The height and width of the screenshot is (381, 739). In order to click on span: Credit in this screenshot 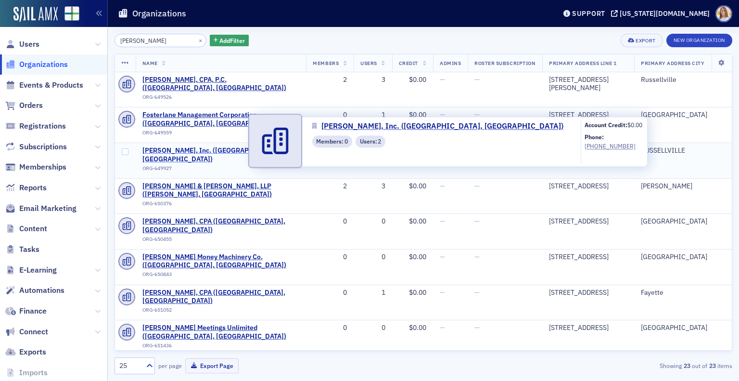, I will do `click(409, 63)`.